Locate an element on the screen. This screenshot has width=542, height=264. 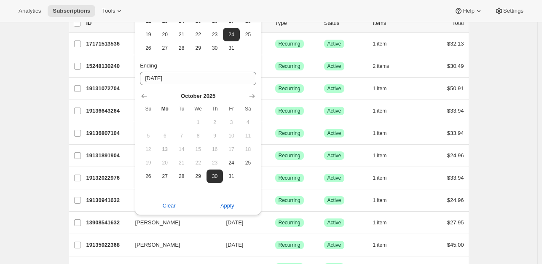
span: Analytics is located at coordinates (30, 11).